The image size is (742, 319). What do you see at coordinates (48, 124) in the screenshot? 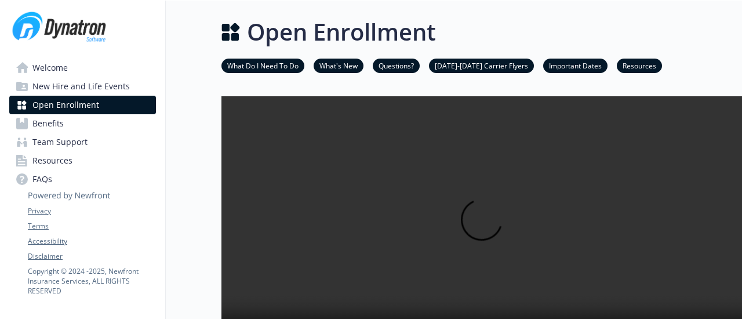
I see `span: Benefits` at bounding box center [48, 124].